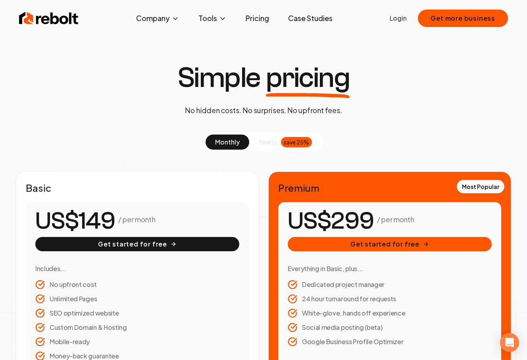 The image size is (527, 360). Describe the element at coordinates (263, 78) in the screenshot. I see `h1: Simple` at that location.